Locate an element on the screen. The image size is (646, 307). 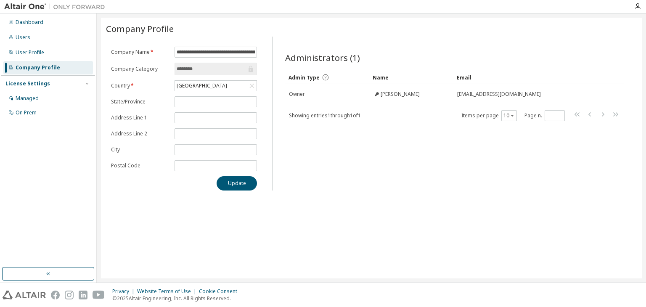
div: Website Terms of Use is located at coordinates (168, 292).